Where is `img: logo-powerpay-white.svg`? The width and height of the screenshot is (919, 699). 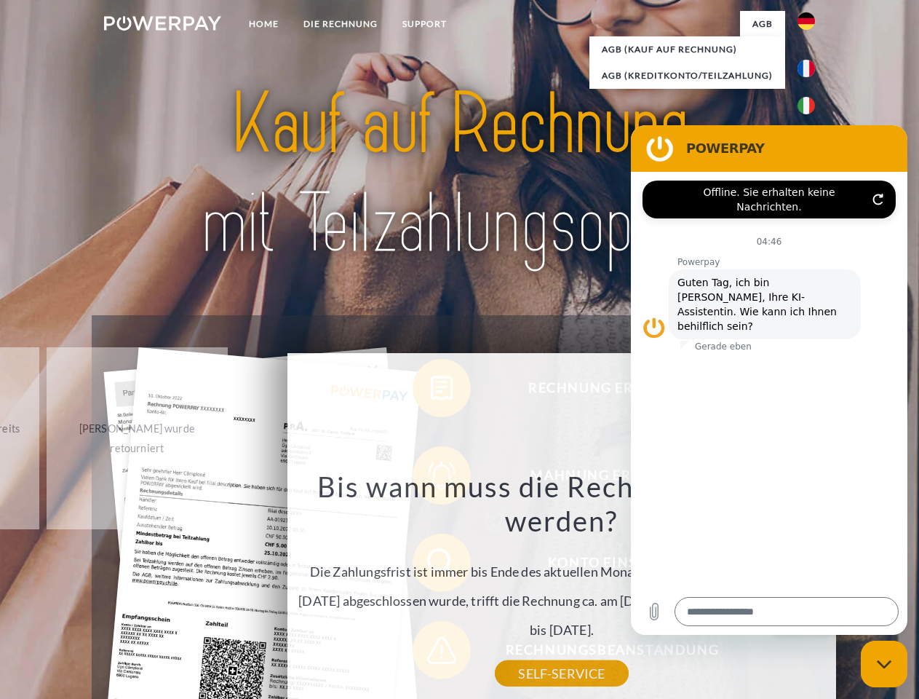
img: logo-powerpay-white.svg is located at coordinates (162, 23).